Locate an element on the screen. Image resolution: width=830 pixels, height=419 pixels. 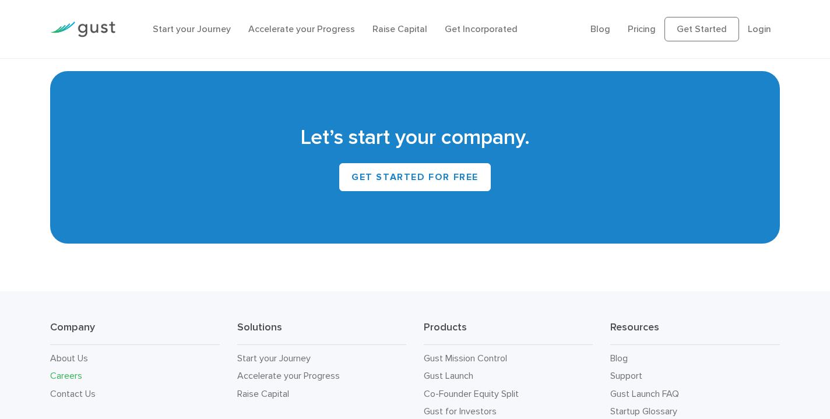
a: Gust Launch is located at coordinates (448, 375).